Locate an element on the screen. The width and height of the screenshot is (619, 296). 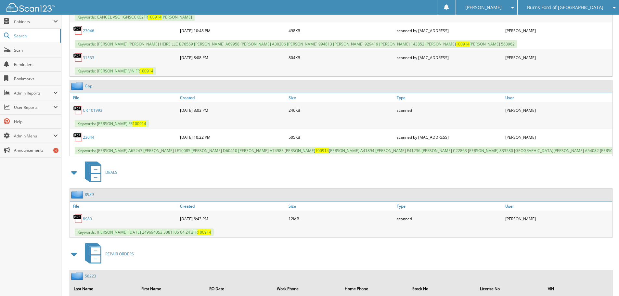
th: Last Name is located at coordinates (104, 288).